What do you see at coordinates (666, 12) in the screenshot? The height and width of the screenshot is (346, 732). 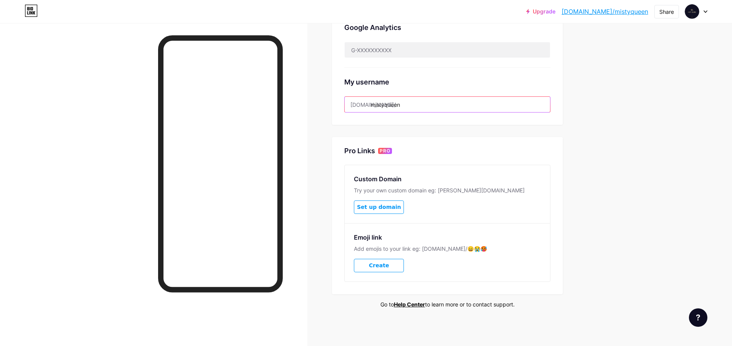 I see `div: Share` at bounding box center [666, 12].